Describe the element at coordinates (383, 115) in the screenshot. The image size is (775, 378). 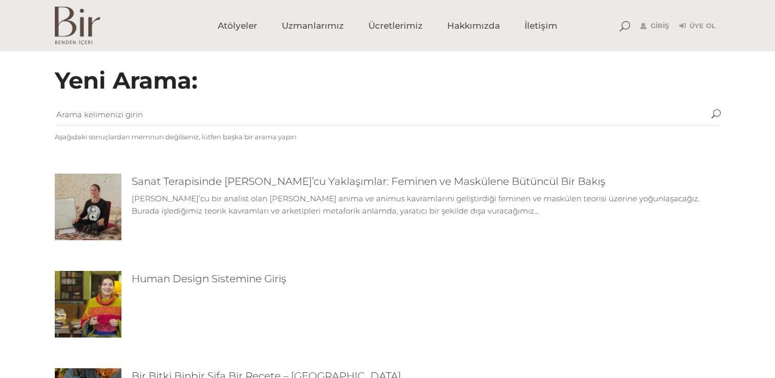
I see `input: Arama kelimenizi girin` at that location.